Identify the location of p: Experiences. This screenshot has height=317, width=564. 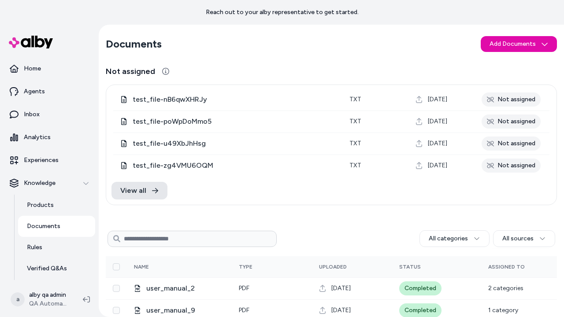
(41, 160).